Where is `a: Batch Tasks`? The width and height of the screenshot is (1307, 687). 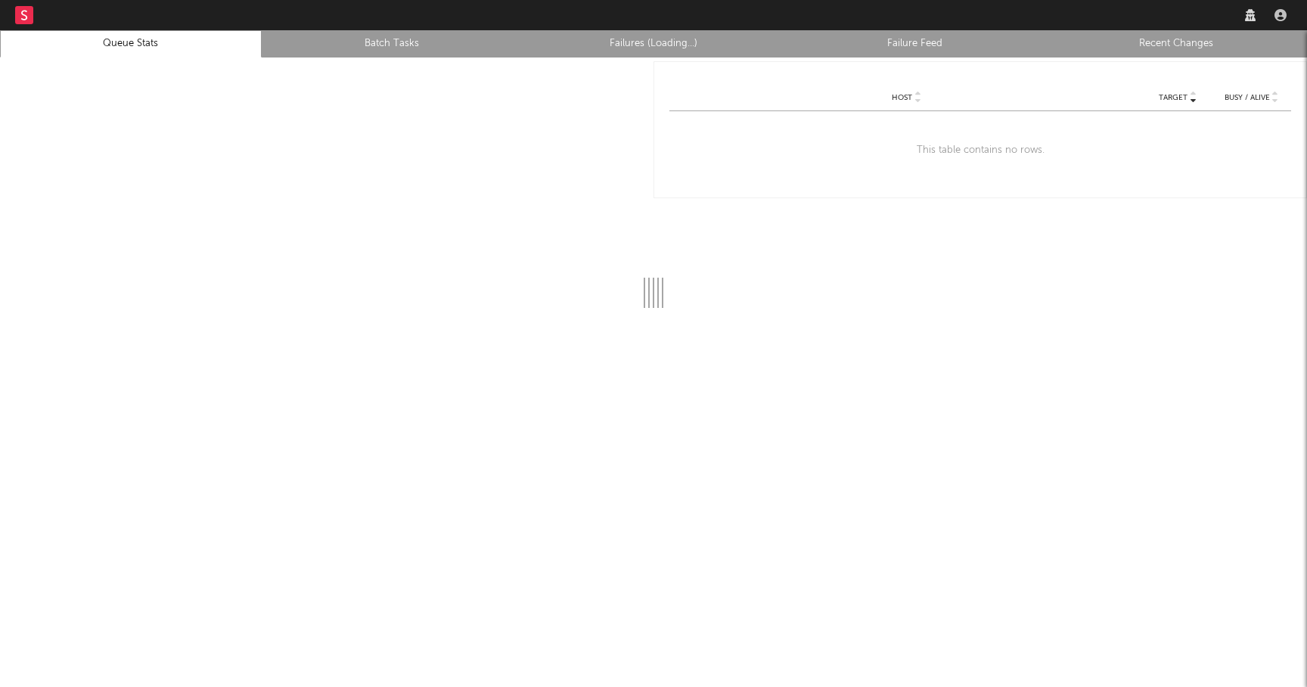 a: Batch Tasks is located at coordinates (393, 44).